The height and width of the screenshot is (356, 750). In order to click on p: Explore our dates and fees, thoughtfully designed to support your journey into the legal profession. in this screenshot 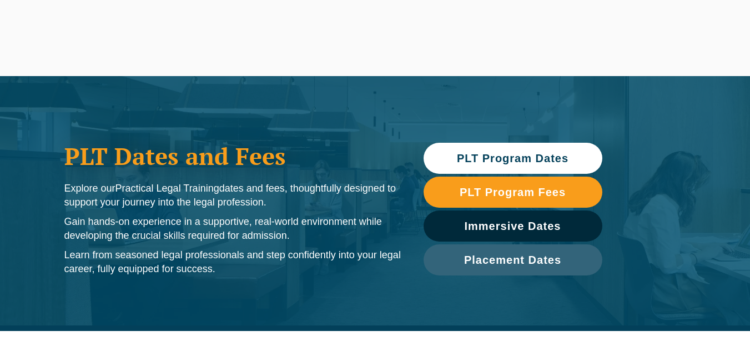, I will do `click(233, 195)`.